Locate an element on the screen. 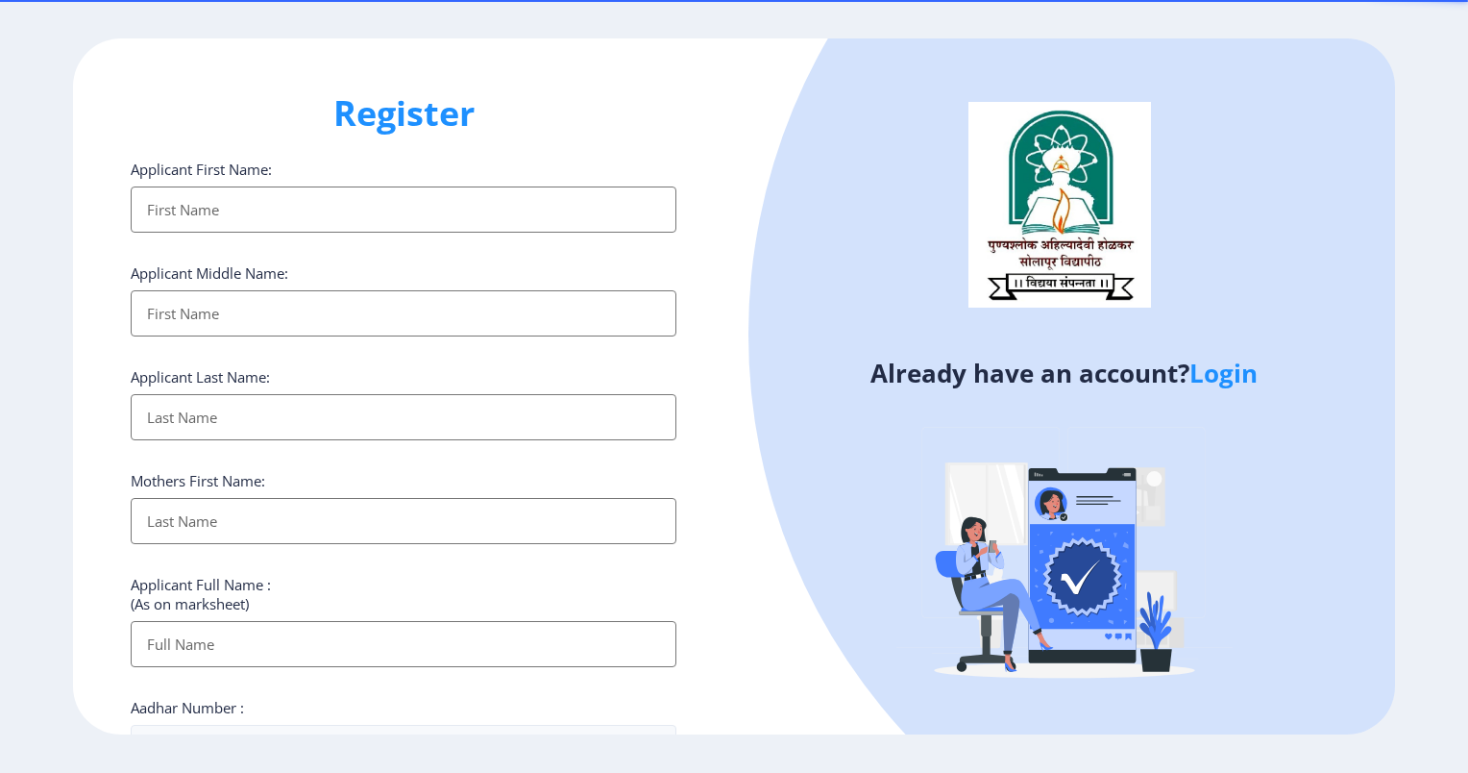  h4: Already have an account? is located at coordinates (1065, 373).